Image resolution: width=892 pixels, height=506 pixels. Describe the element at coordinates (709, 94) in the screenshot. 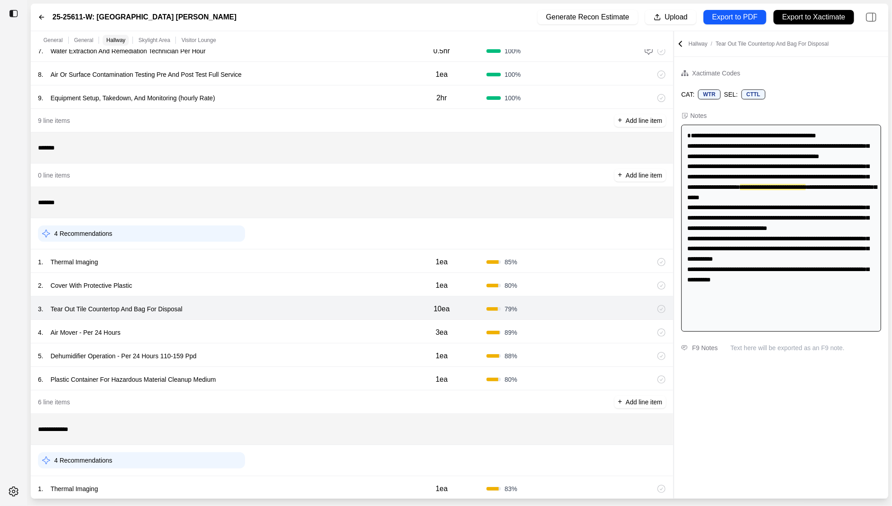

I see `div: WTR` at that location.